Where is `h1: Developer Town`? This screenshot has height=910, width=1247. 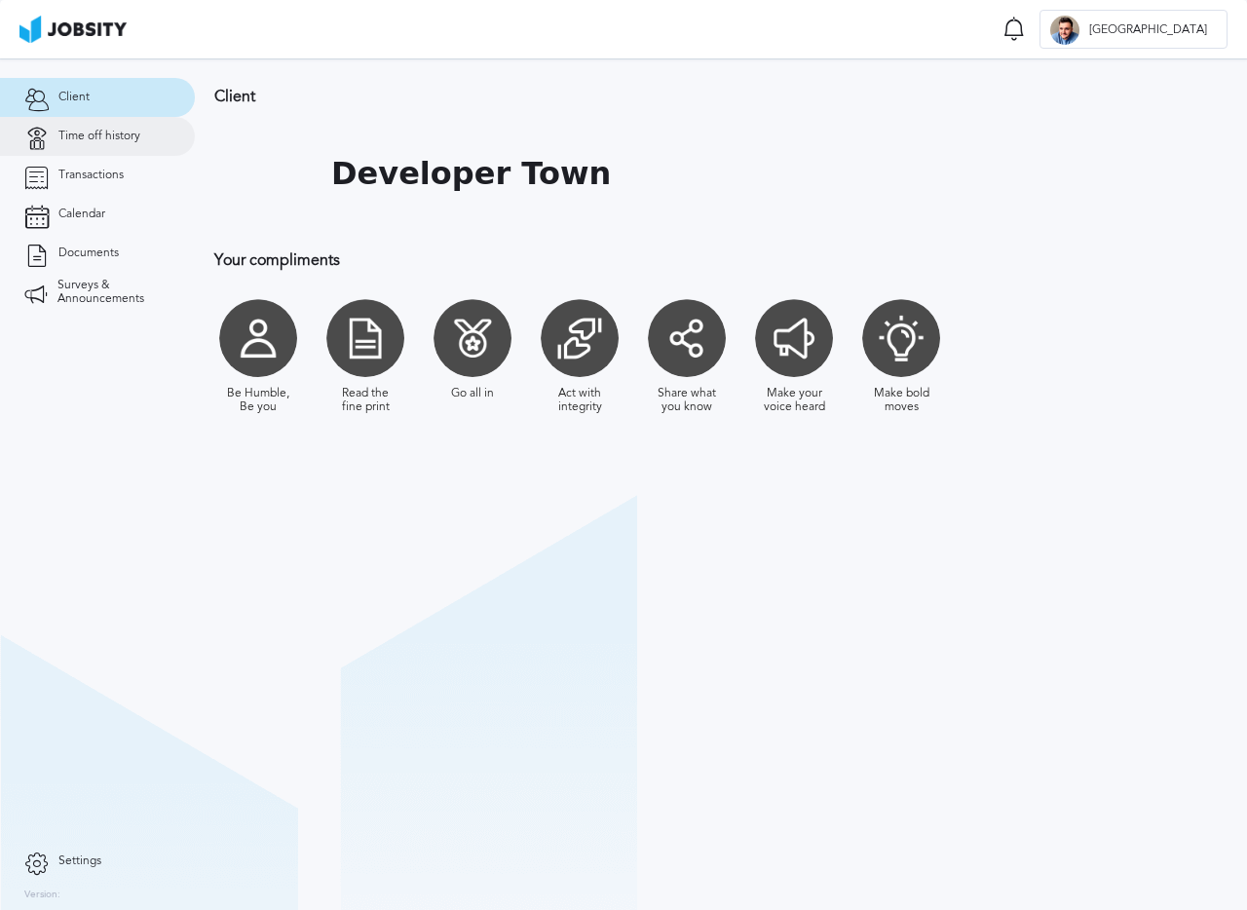 h1: Developer Town is located at coordinates (470, 173).